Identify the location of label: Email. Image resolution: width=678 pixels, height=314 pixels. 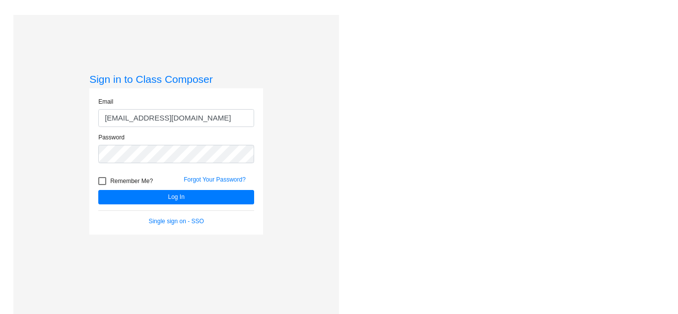
(106, 102).